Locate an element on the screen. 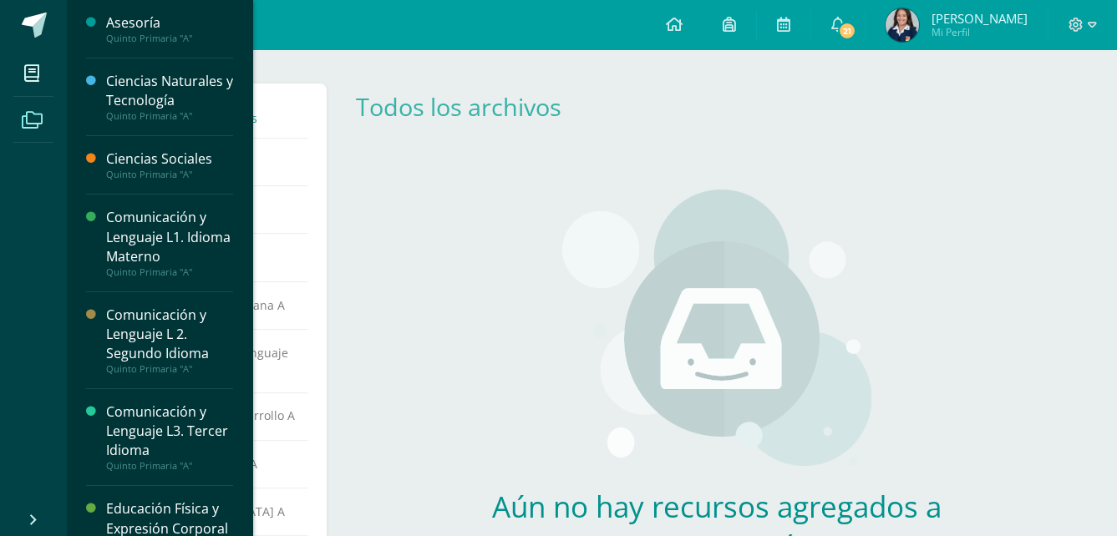  div: Comunicación y Lenguaje L3. Tercer Idioma is located at coordinates (170, 431).